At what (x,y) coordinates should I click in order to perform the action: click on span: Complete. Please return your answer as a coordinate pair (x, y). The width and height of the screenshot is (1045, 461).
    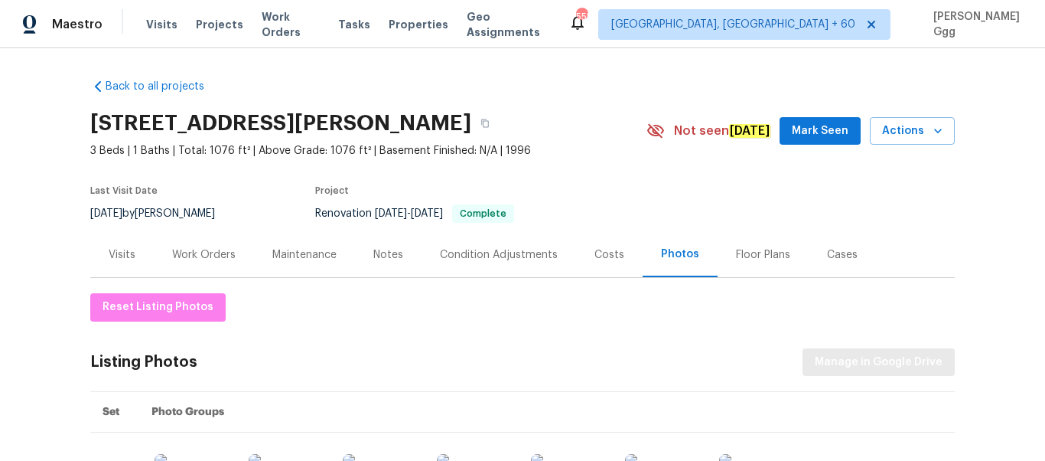
    Looking at the image, I should click on (483, 213).